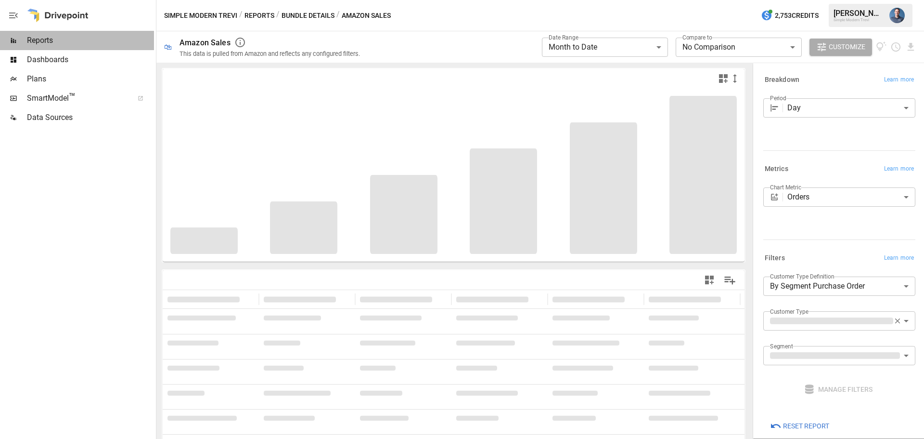 The height and width of the screenshot is (439, 924). I want to click on button: Reset Report, so click(800, 426).